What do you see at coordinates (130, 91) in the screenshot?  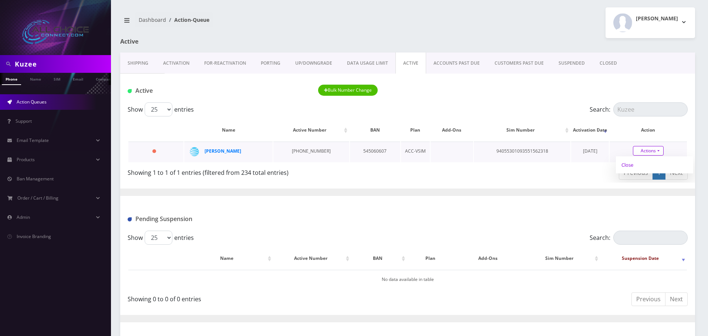 I see `img: Active` at bounding box center [130, 91].